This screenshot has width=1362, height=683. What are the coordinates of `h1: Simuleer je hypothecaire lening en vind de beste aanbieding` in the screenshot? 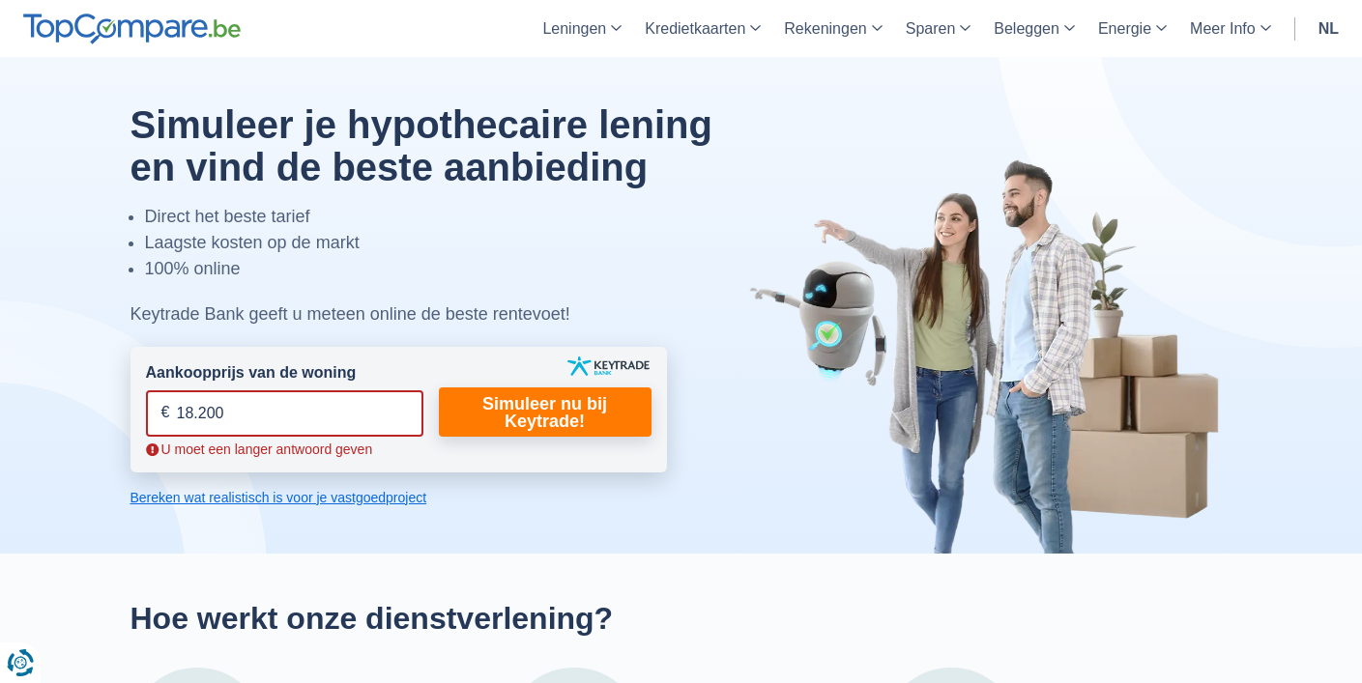 It's located at (445, 146).